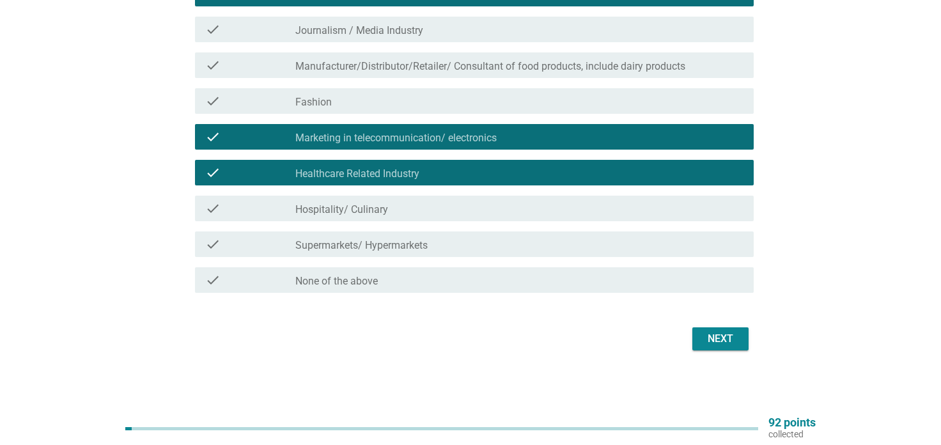 This screenshot has height=445, width=941. Describe the element at coordinates (792, 434) in the screenshot. I see `p: collected` at that location.